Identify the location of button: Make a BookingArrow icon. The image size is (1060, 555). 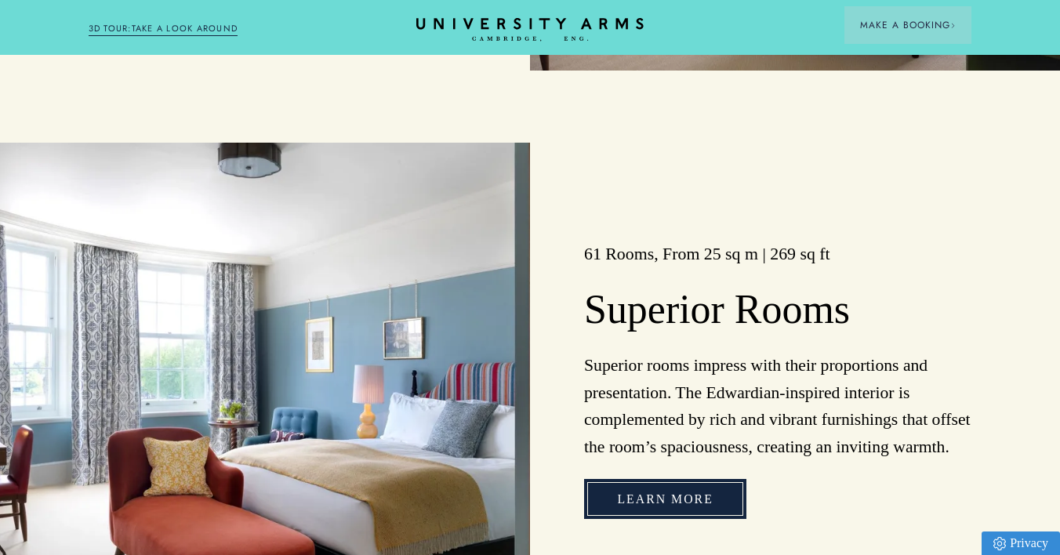
(908, 25).